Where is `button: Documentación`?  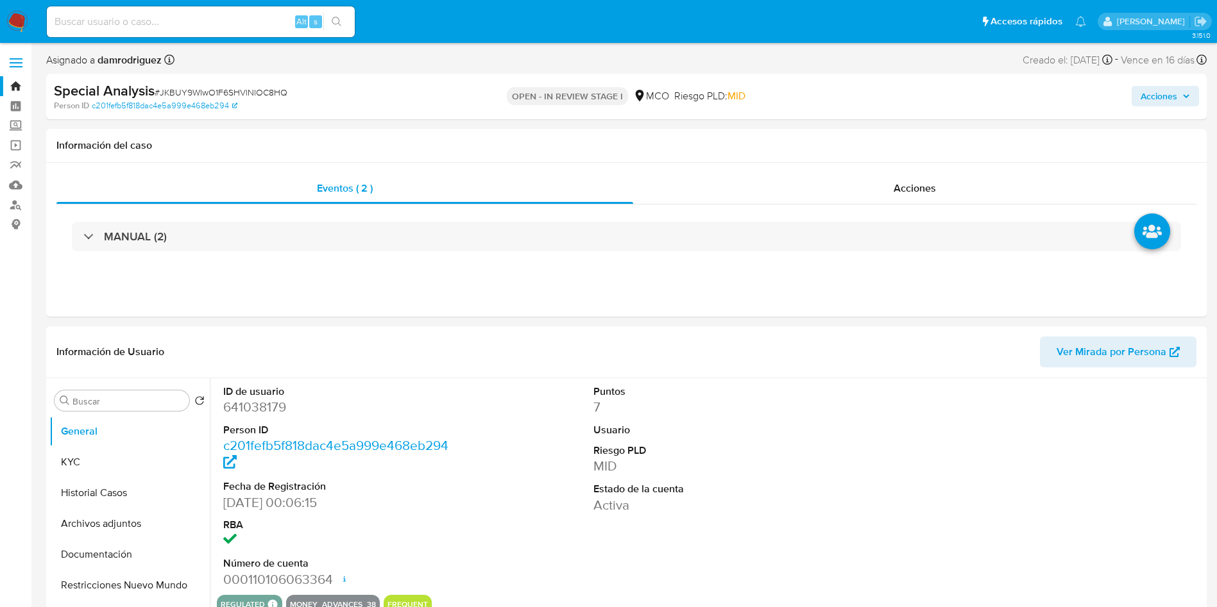
button: Documentación is located at coordinates (130, 555).